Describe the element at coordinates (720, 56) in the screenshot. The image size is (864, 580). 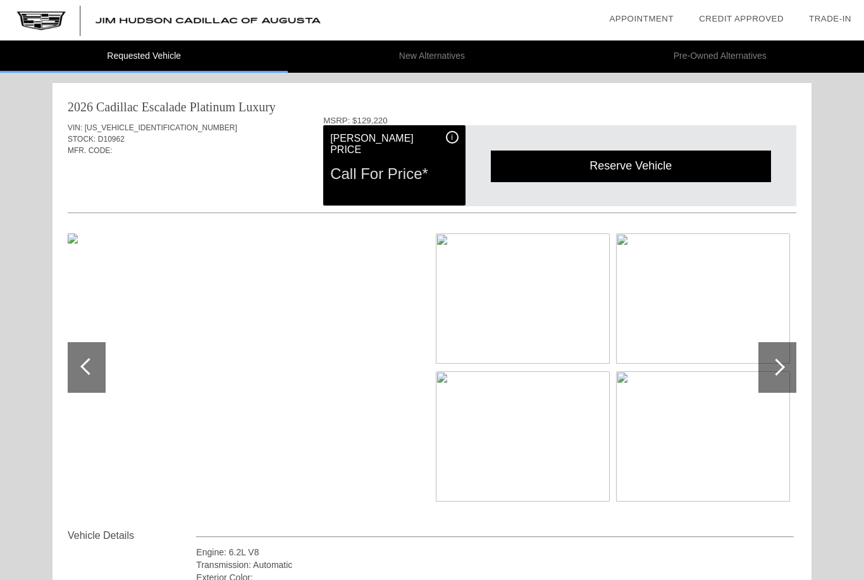
I see `li: Pre-Owned Alternatives` at that location.